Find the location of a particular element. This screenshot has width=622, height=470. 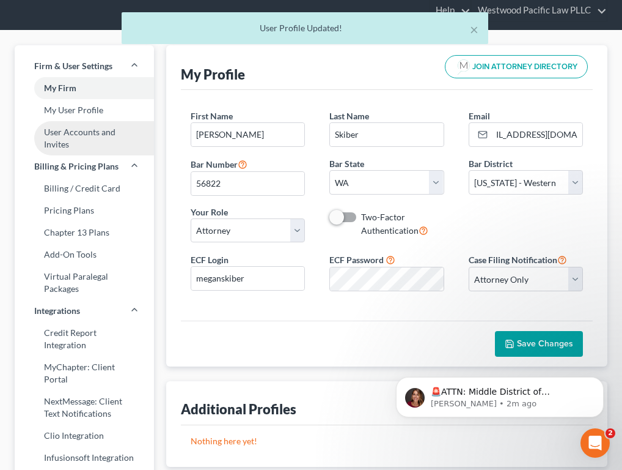

label: ECF Password is located at coordinates (356, 259).